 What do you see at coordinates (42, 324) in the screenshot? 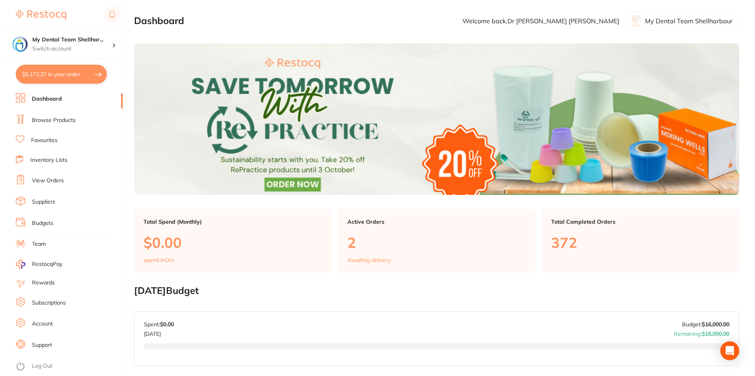
I see `a: Account` at bounding box center [42, 324].